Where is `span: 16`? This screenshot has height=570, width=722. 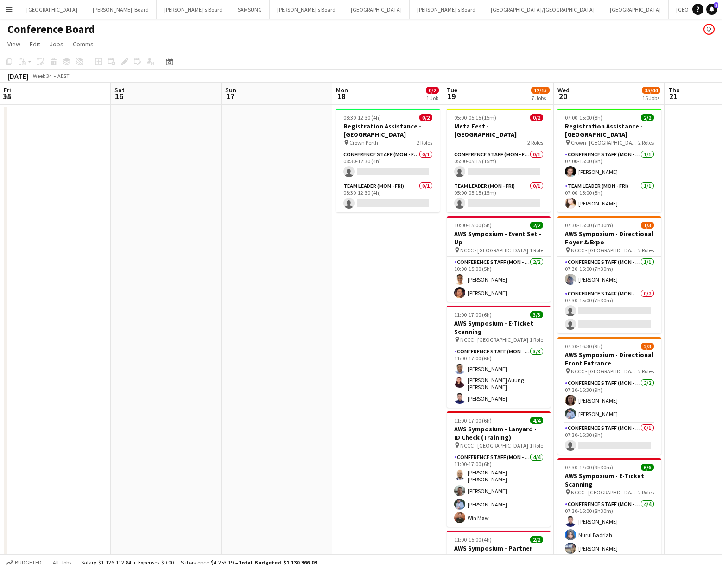 span: 16 is located at coordinates (119, 96).